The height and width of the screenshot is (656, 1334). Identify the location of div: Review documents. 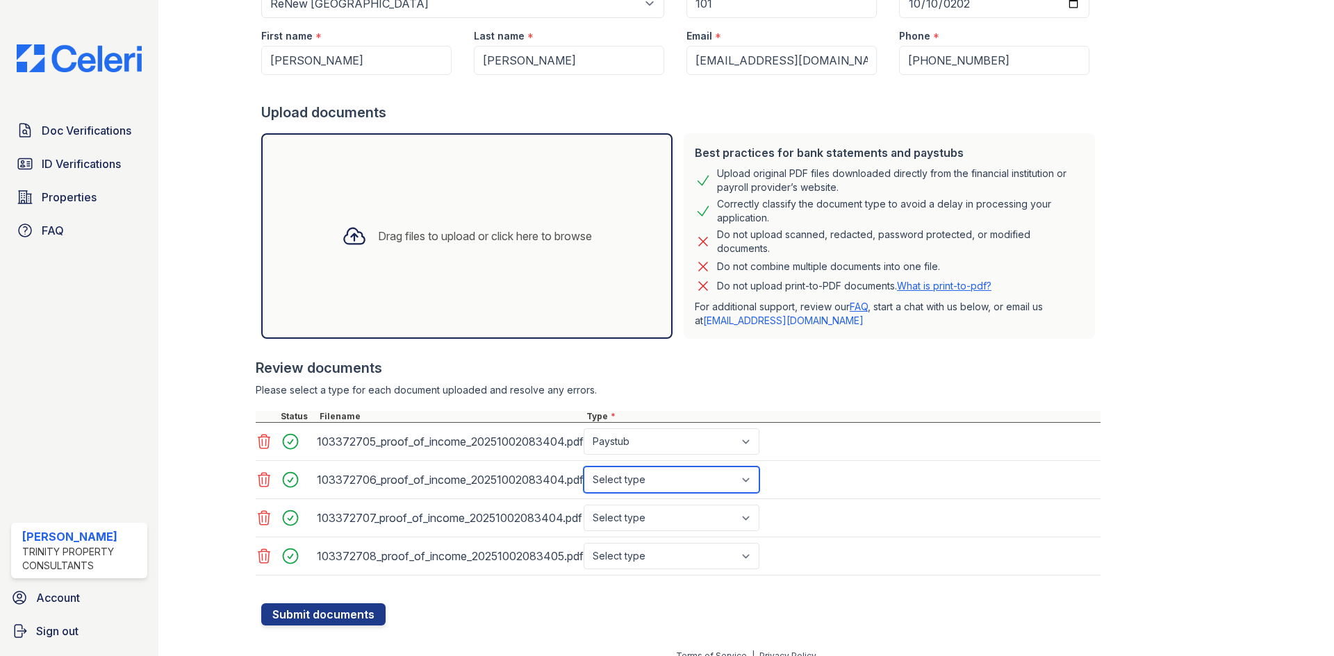
(678, 368).